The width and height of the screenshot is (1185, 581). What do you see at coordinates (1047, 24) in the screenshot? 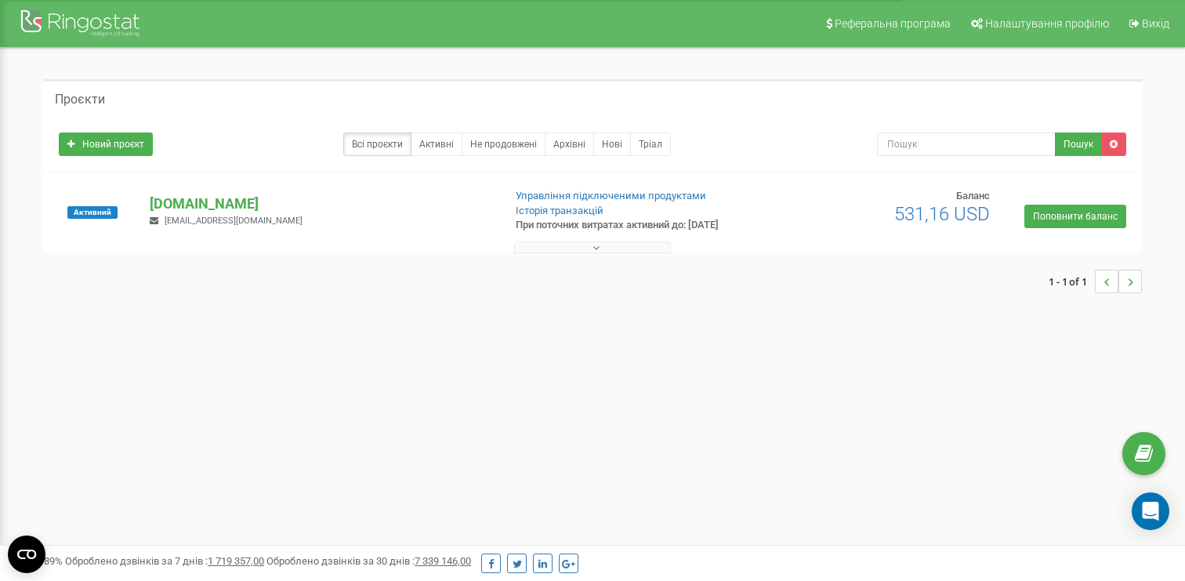
I see `span: Налаштування профілю` at bounding box center [1047, 24].